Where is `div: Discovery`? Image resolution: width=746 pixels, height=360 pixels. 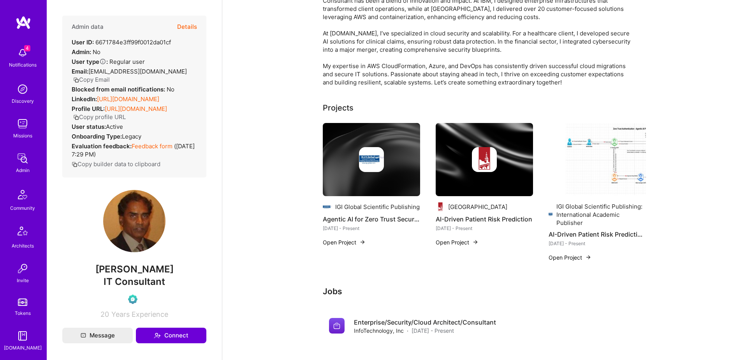 div: Discovery is located at coordinates (23, 101).